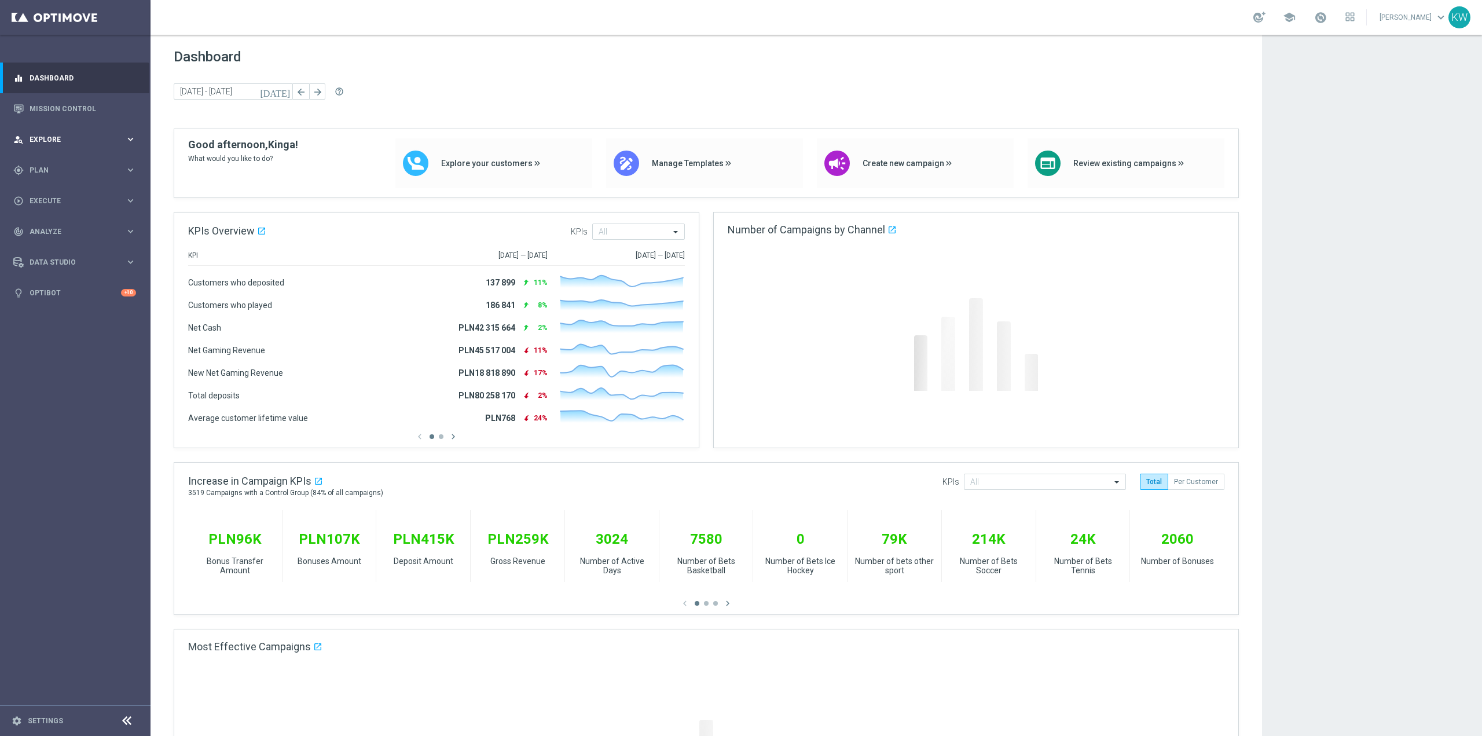 The image size is (1482, 736). What do you see at coordinates (75, 78) in the screenshot?
I see `button: equalizer Dashboard` at bounding box center [75, 78].